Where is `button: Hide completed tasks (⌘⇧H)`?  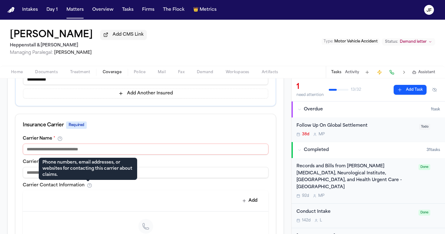
button: Hide completed tasks (⌘⇧H) is located at coordinates (435, 90).